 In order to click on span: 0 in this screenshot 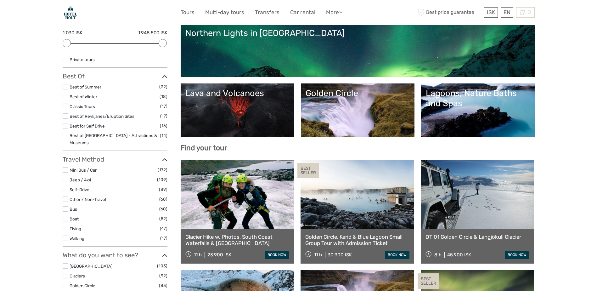, I will do `click(529, 12)`.